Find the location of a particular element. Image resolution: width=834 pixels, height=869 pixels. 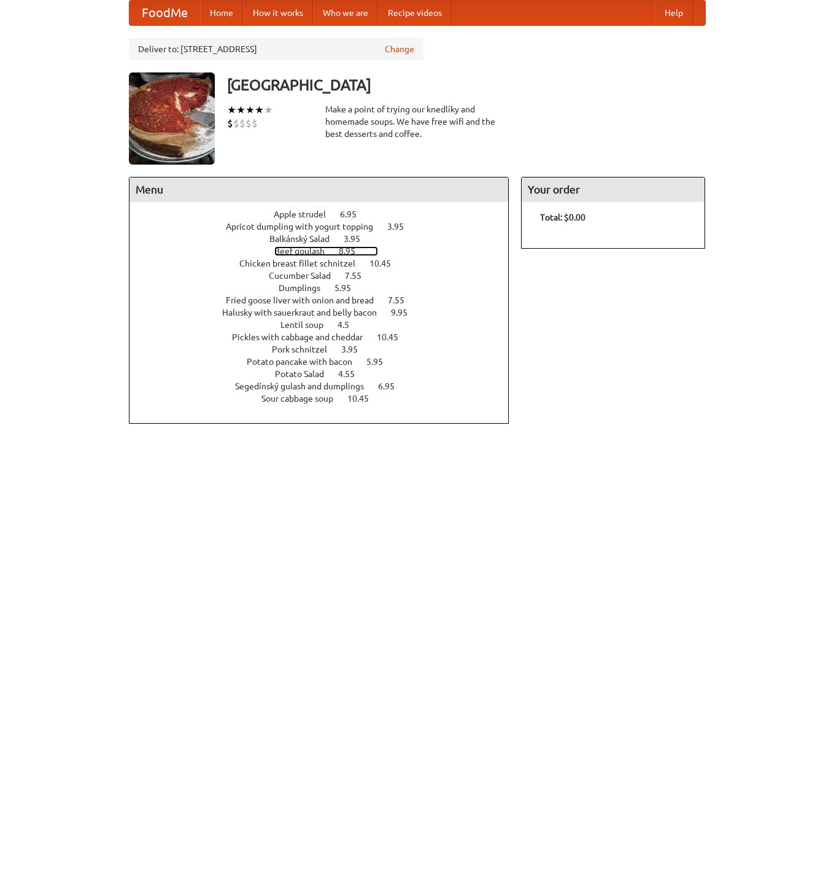

a: Pickles with cabbage and cheddar 10.45 is located at coordinates (327, 337).